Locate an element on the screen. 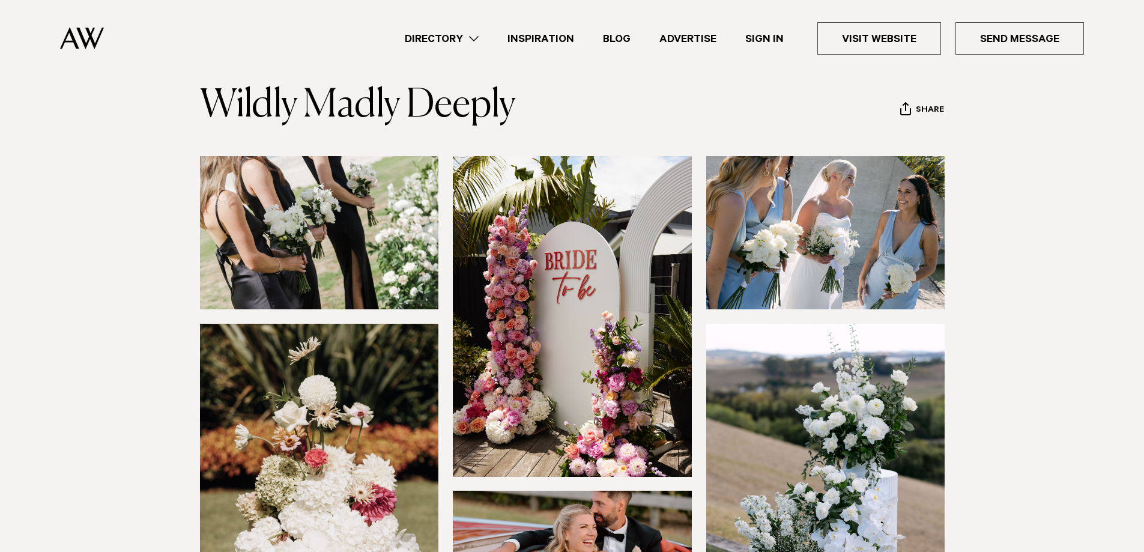 Image resolution: width=1144 pixels, height=552 pixels. a: Inspiration is located at coordinates (540, 38).